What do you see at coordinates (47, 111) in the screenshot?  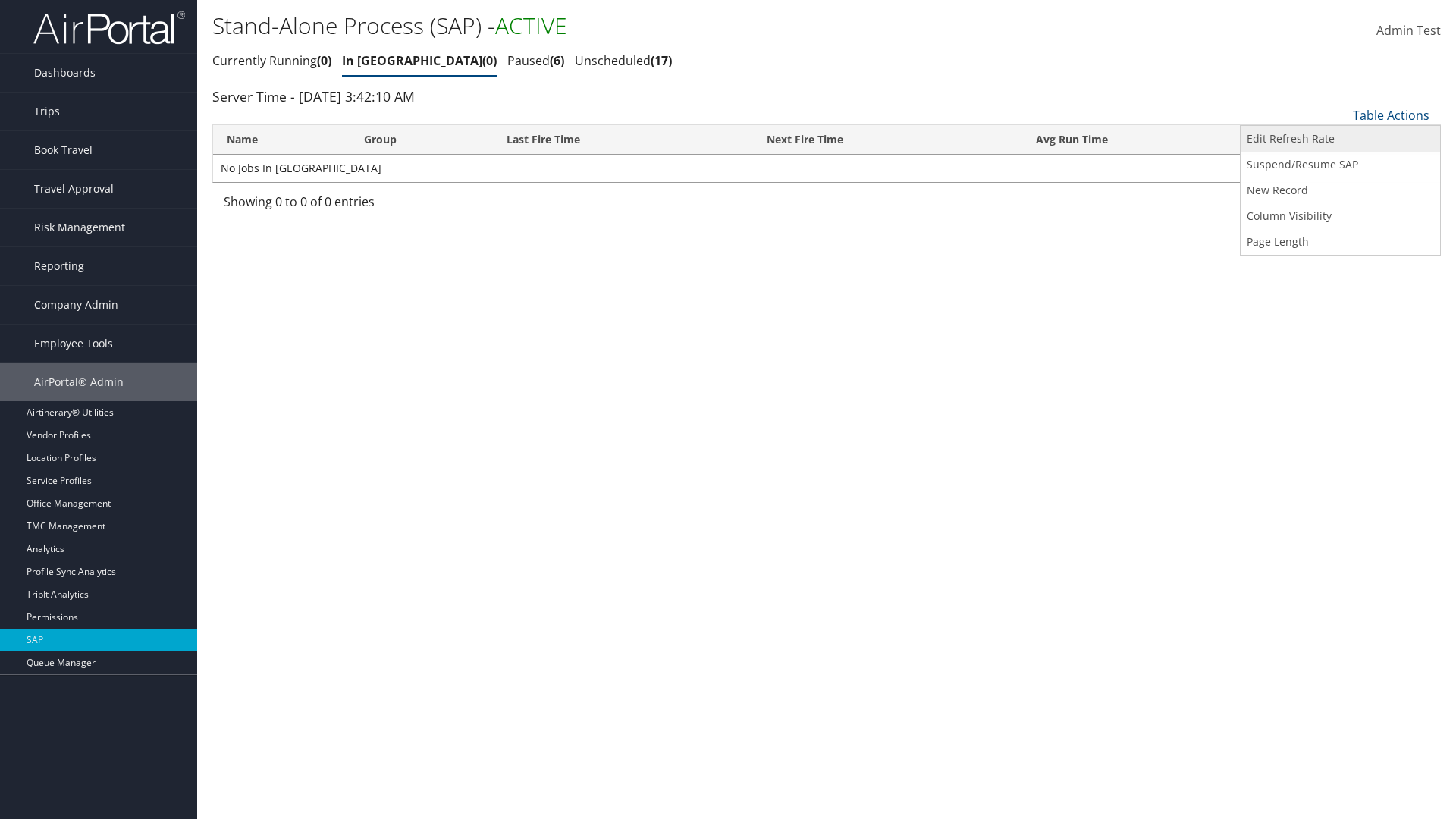 I see `span: Trips` at bounding box center [47, 111].